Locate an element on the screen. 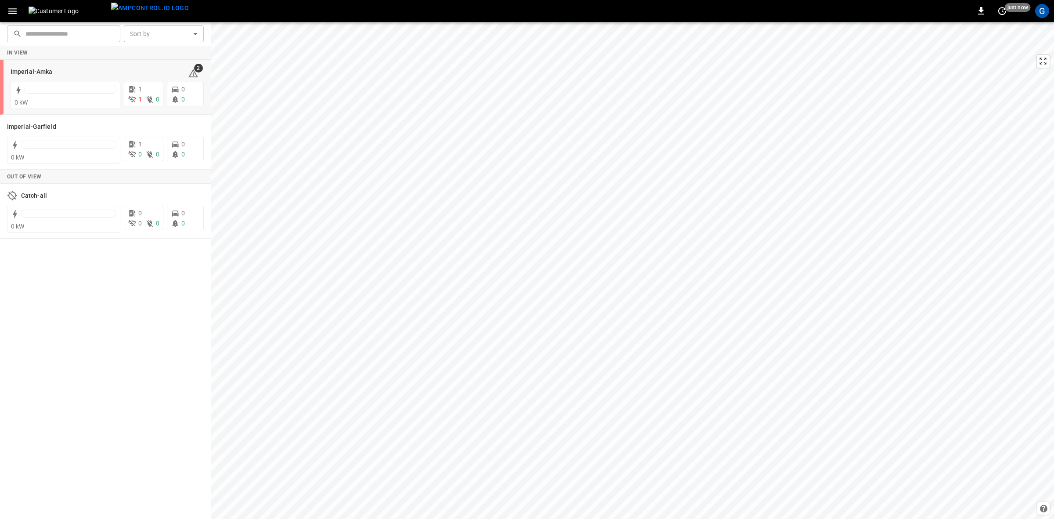 The image size is (1054, 519). img: ampcontrol.io logo is located at coordinates (150, 8).